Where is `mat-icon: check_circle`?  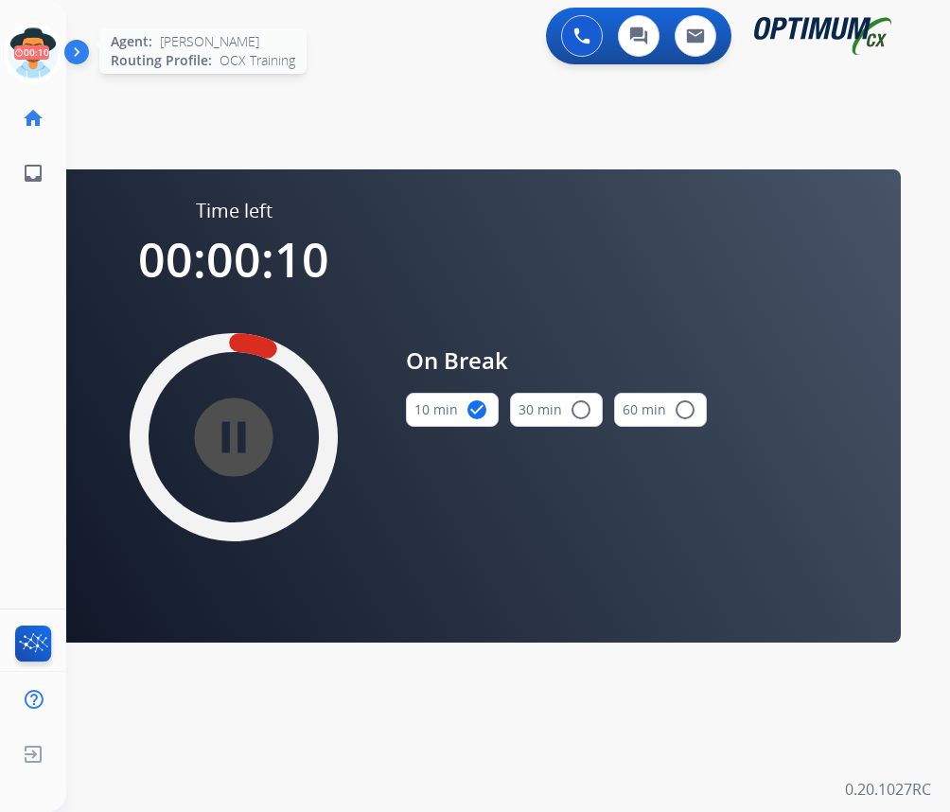
mat-icon: check_circle is located at coordinates (477, 410).